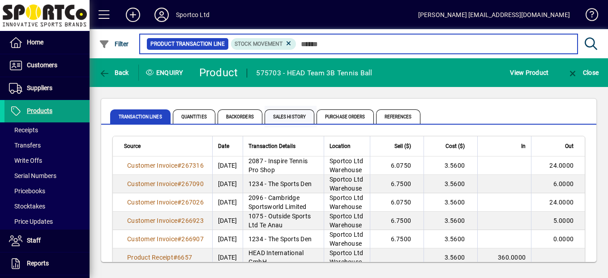  Describe the element at coordinates (512, 257) in the screenshot. I see `span: 360.0000` at that location.